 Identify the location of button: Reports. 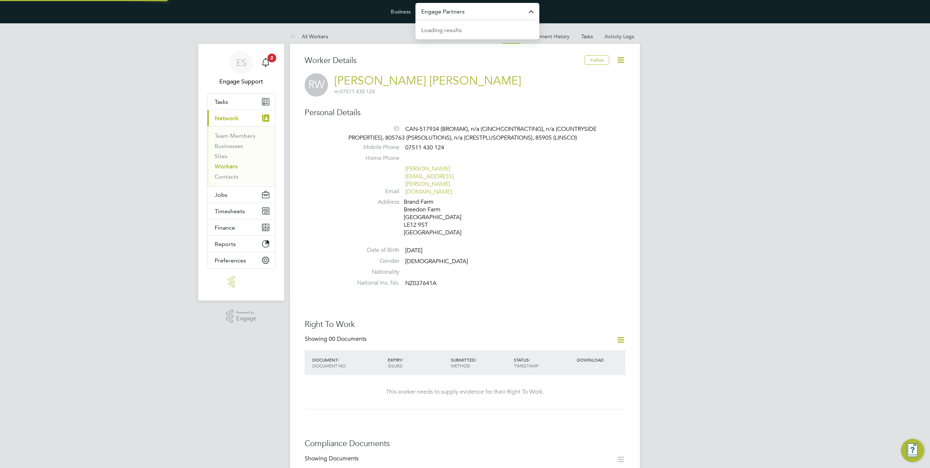
(241, 244).